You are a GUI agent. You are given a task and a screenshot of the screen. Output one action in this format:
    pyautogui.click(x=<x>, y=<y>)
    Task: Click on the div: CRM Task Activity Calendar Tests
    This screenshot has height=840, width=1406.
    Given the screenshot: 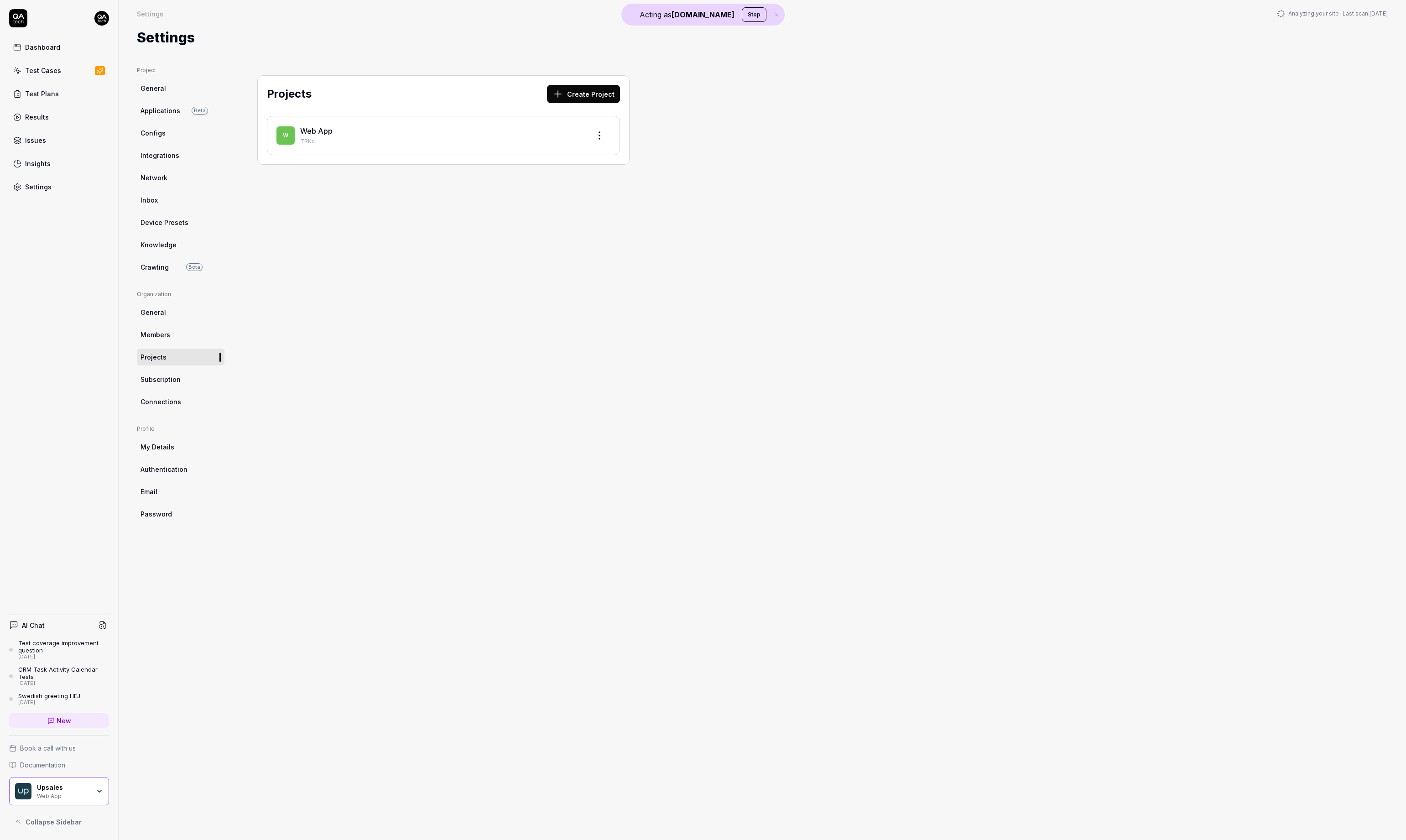 What is the action you would take?
    pyautogui.click(x=63, y=673)
    